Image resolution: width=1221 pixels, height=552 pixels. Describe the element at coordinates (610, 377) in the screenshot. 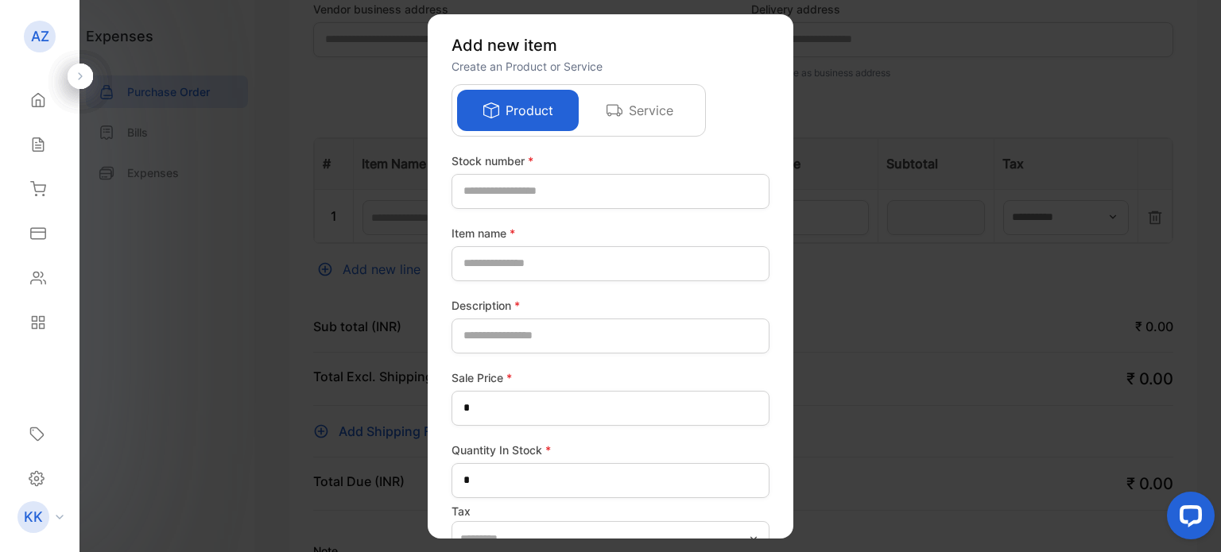

I see `label: Sale Price` at that location.